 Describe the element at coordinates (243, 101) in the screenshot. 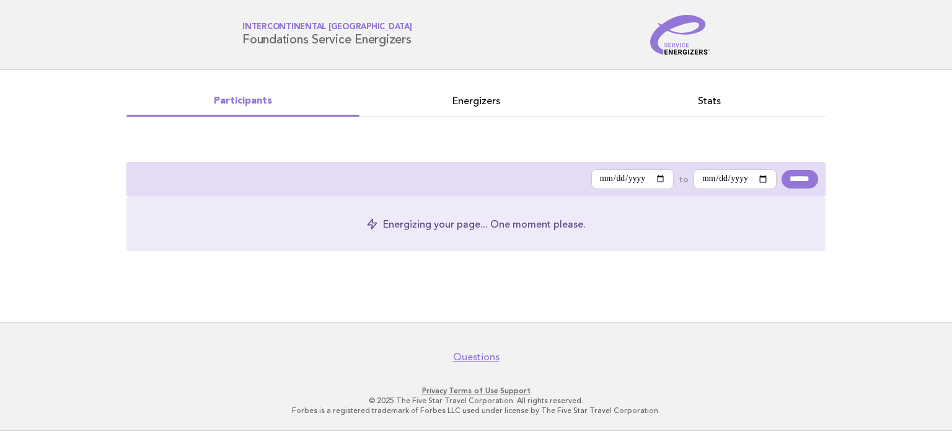

I see `a: Participants` at that location.